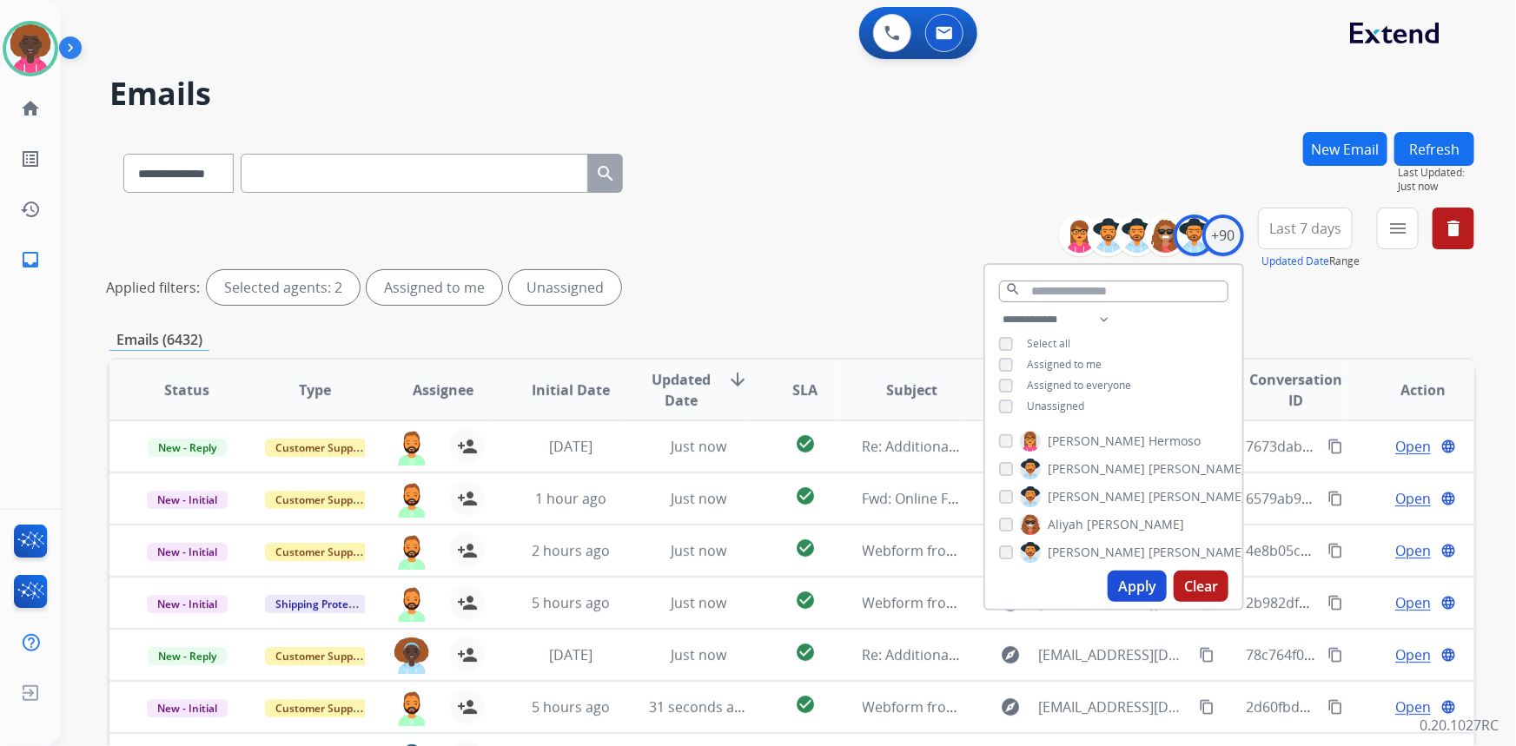 The height and width of the screenshot is (746, 1516). I want to click on span: Hermoso, so click(1174, 441).